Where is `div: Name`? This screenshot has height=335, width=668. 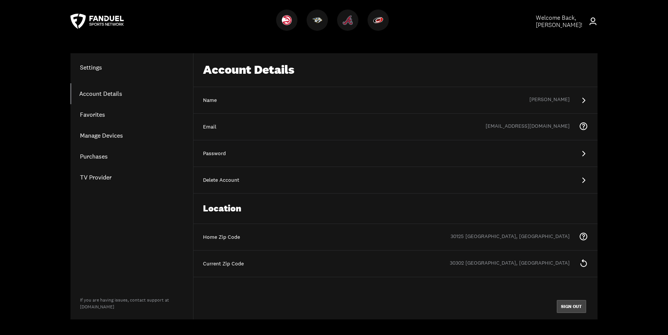
div: Name is located at coordinates (395, 101).